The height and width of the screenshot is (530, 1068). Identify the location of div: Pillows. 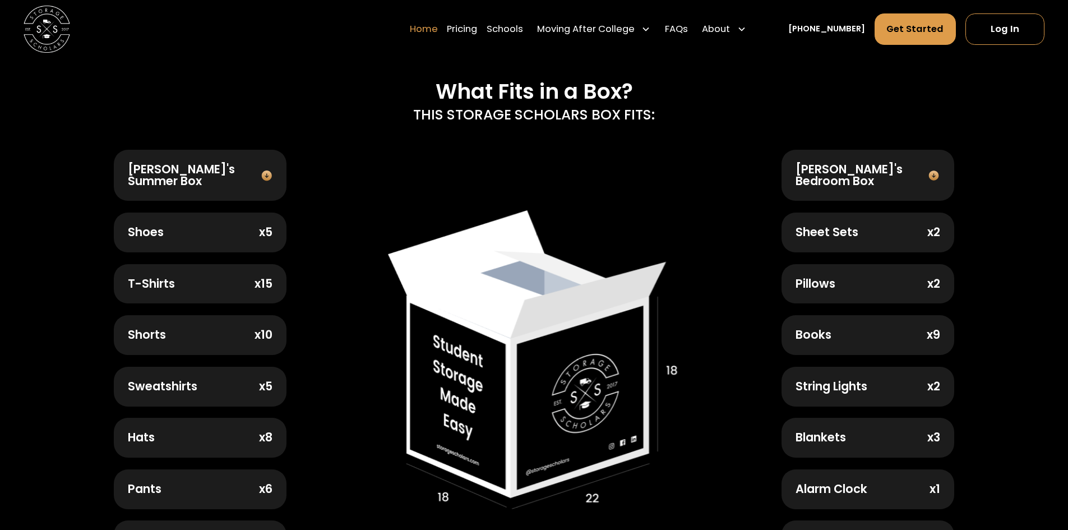
(815, 284).